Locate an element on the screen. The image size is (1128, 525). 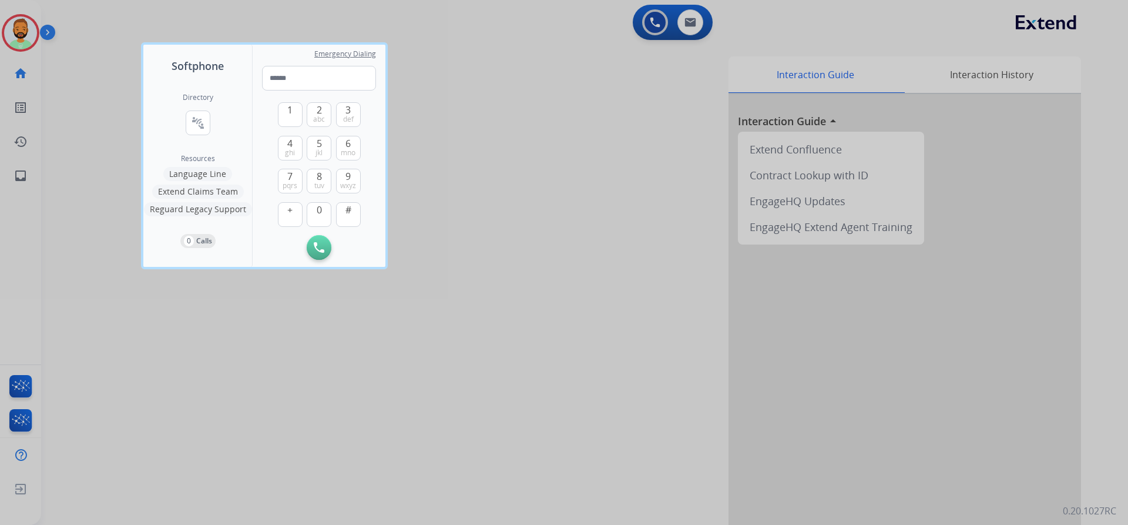
button: Extend Claims Team is located at coordinates (198, 192).